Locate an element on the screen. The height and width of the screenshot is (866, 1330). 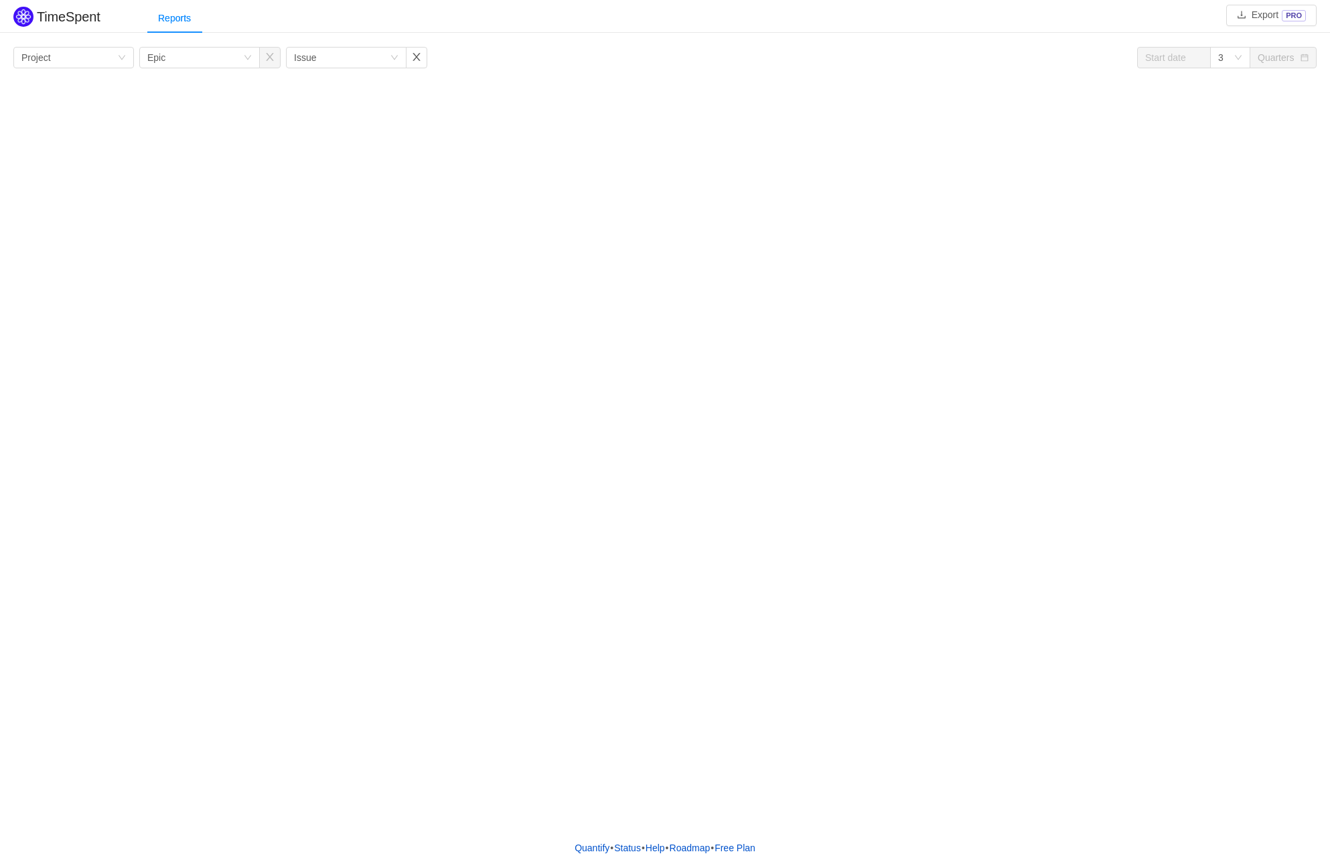
a: Roadmap is located at coordinates (690, 848).